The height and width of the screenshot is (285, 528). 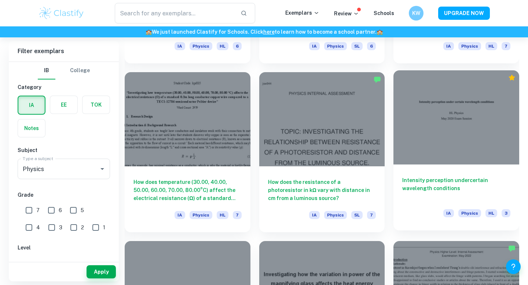 What do you see at coordinates (47, 71) in the screenshot?
I see `button: IB` at bounding box center [47, 71].